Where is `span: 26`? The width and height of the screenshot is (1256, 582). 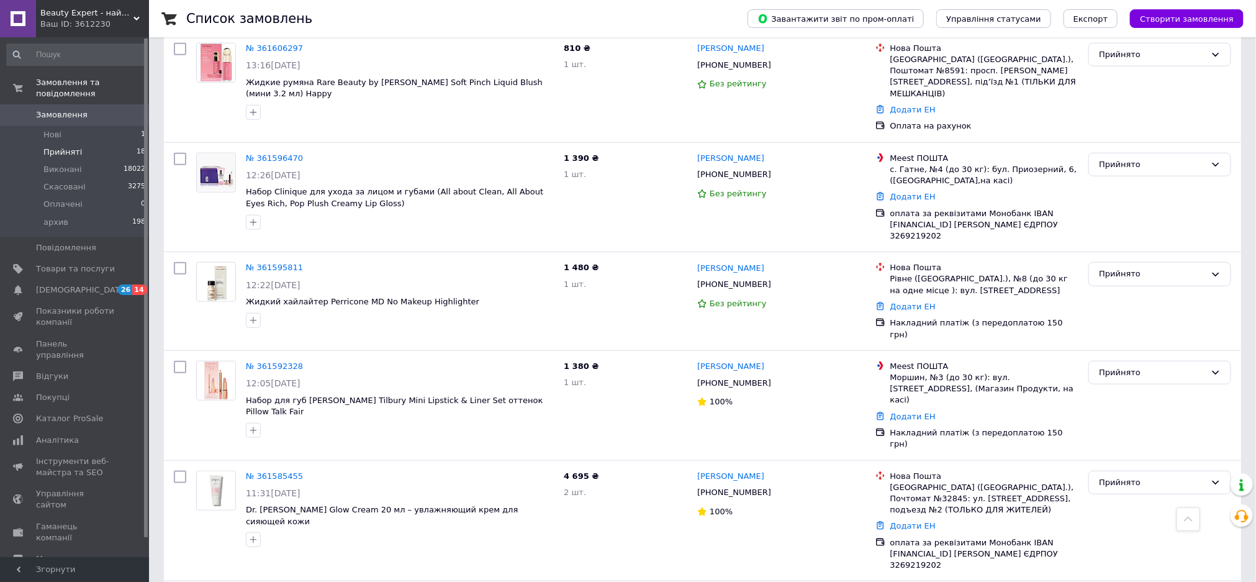 span: 26 is located at coordinates (125, 289).